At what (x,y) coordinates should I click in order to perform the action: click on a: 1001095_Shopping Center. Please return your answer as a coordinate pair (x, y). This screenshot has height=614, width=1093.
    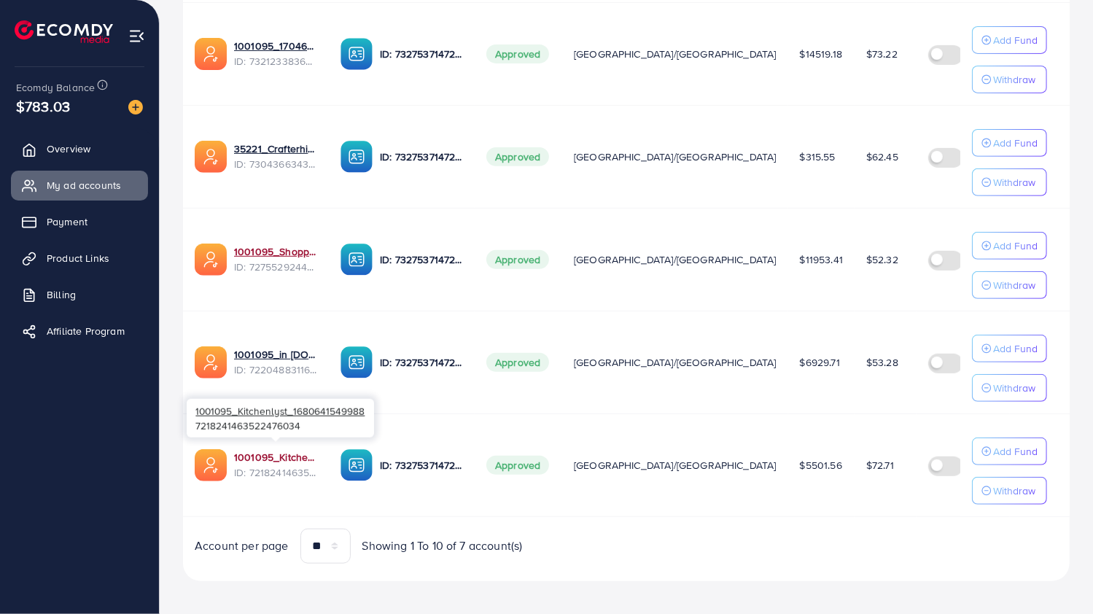
    Looking at the image, I should click on (276, 252).